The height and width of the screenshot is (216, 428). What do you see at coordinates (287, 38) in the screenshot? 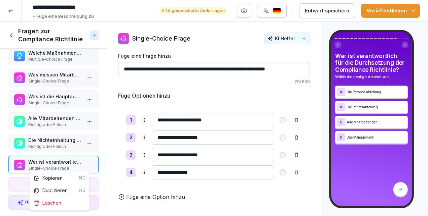
I see `div: KI Helfer` at bounding box center [287, 38].